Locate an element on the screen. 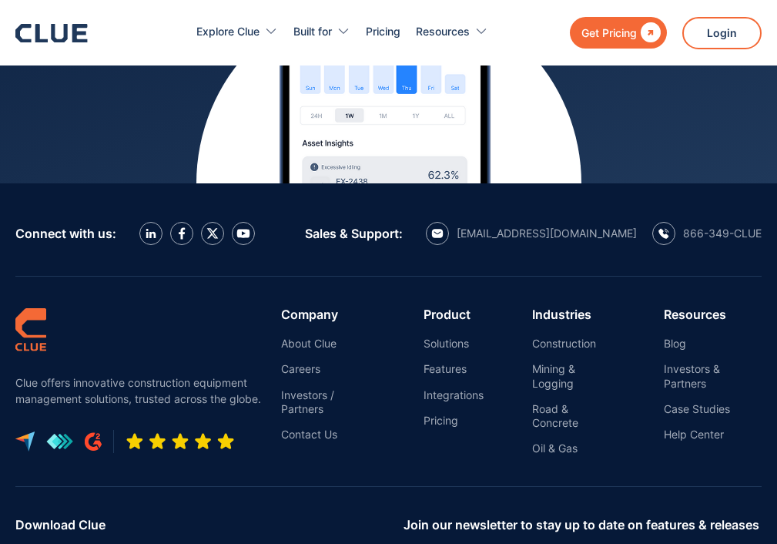  a: Features is located at coordinates (453, 369).